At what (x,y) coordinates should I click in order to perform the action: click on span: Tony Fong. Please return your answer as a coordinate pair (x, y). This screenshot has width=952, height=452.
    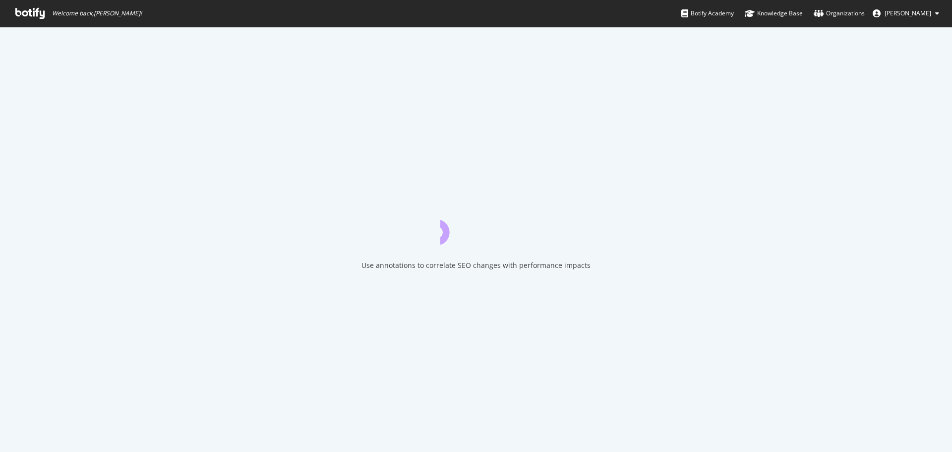
    Looking at the image, I should click on (908, 13).